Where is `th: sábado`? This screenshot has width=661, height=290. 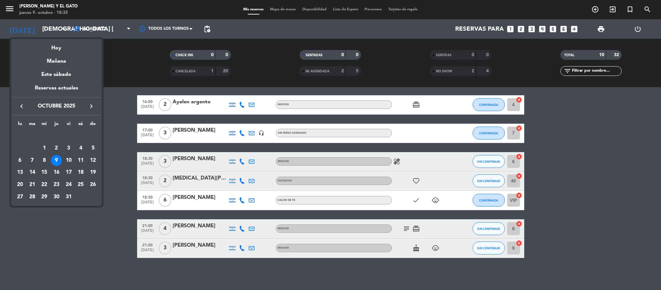
th: sábado is located at coordinates (81, 125).